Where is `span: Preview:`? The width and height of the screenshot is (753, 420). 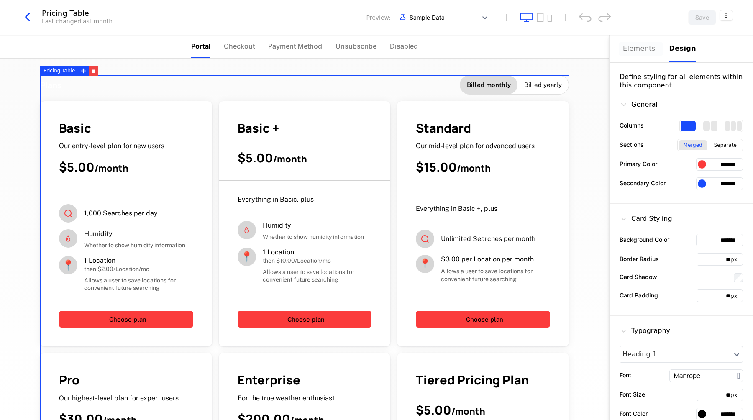
span: Preview: is located at coordinates (378, 18).